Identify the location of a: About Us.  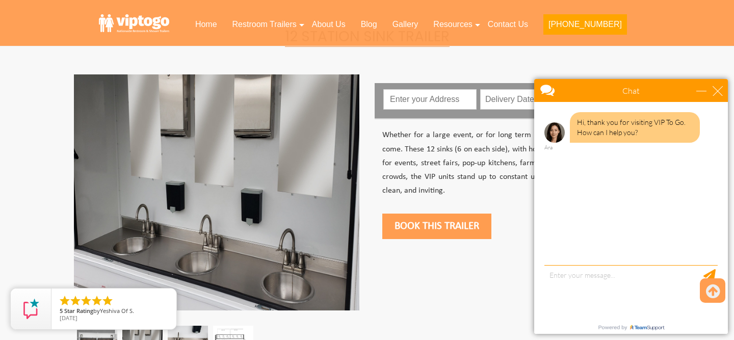
(329, 24).